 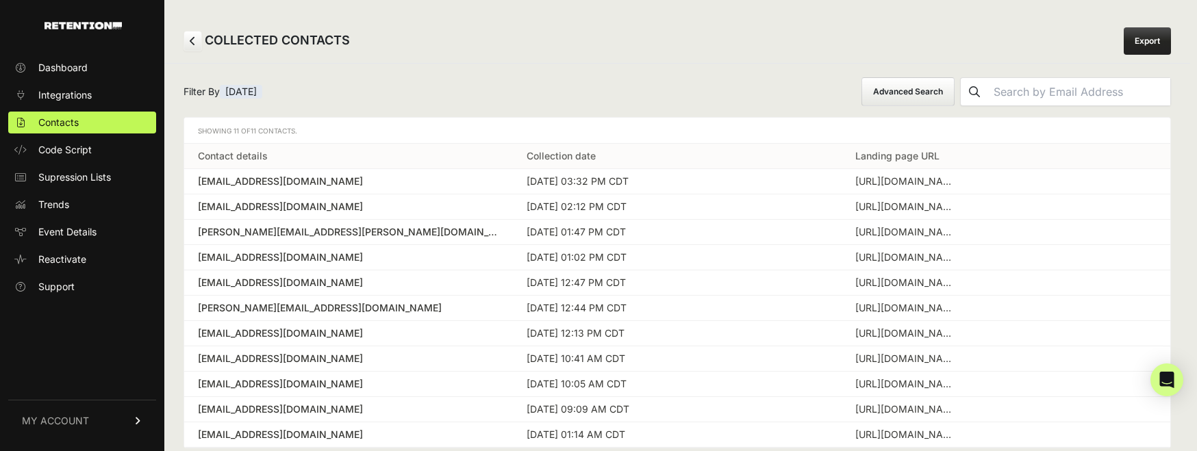 What do you see at coordinates (82, 177) in the screenshot?
I see `a: Supression Lists` at bounding box center [82, 177].